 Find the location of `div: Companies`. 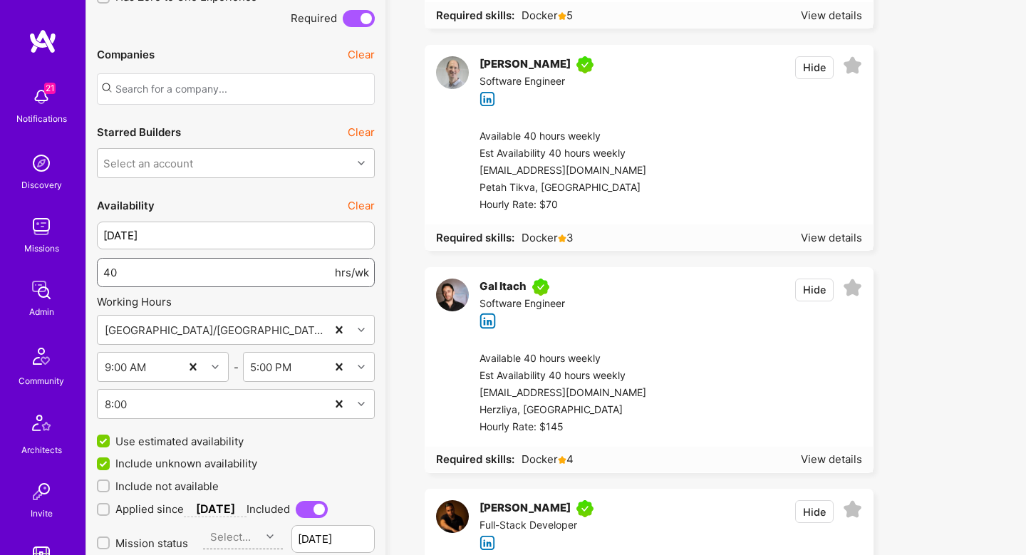

div: Companies is located at coordinates (125, 54).